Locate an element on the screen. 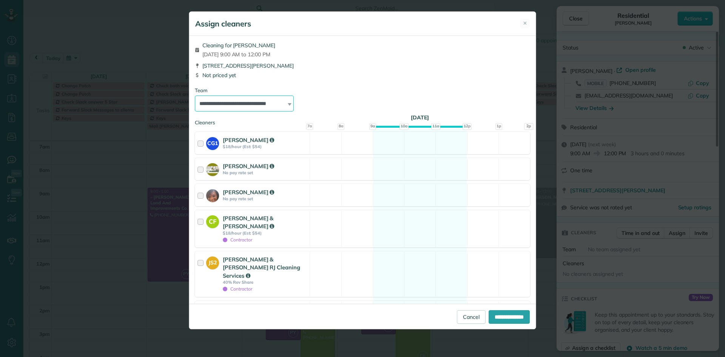 The height and width of the screenshot is (357, 725). h5: Assign cleaners is located at coordinates (223, 24).